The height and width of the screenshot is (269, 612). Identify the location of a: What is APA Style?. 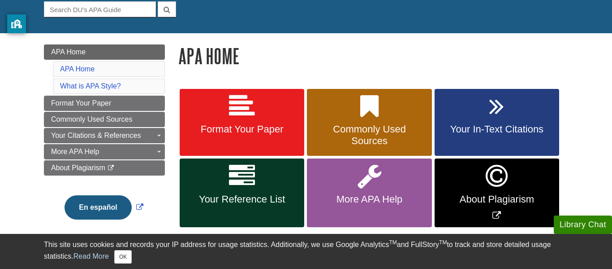
(91, 86).